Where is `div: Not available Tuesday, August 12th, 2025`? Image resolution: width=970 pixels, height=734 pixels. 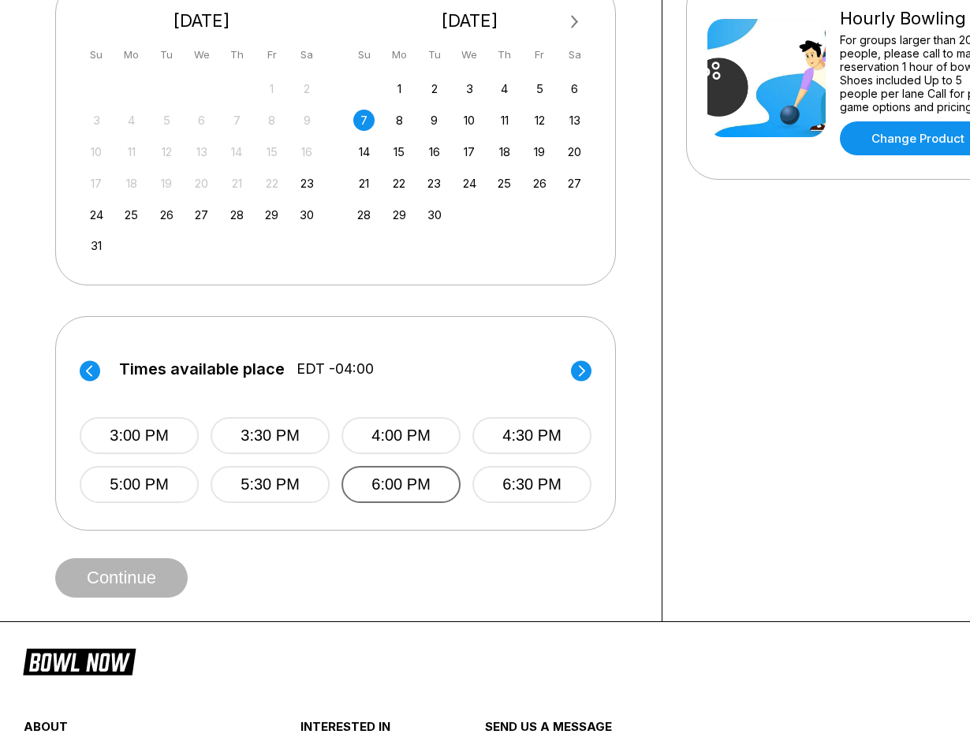 div: Not available Tuesday, August 12th, 2025 is located at coordinates (166, 151).